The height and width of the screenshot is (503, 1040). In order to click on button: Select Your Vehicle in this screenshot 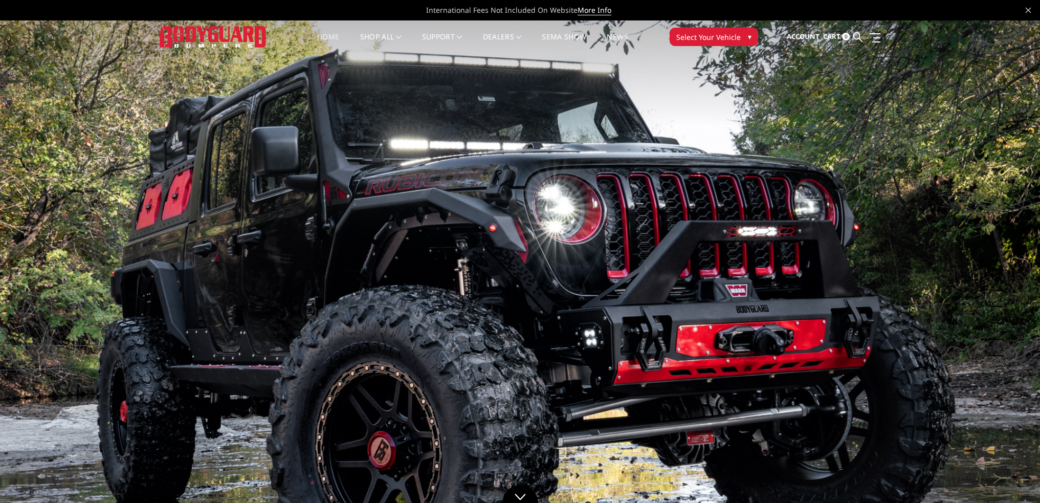, I will do `click(714, 37)`.